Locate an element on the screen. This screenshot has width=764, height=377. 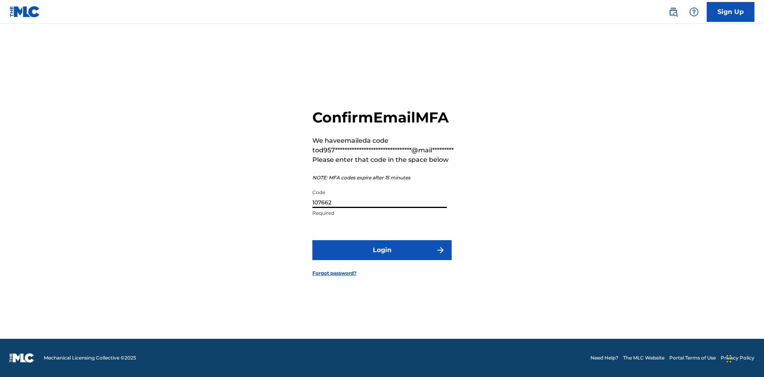
p: Please enter that code in the space below is located at coordinates (383, 160).